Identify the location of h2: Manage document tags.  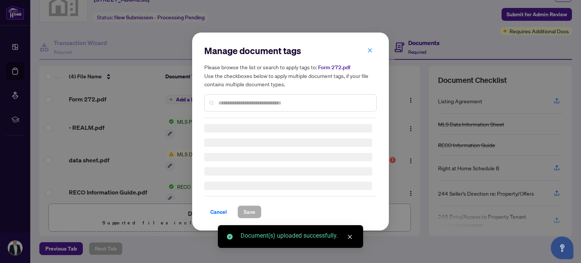
(290, 51).